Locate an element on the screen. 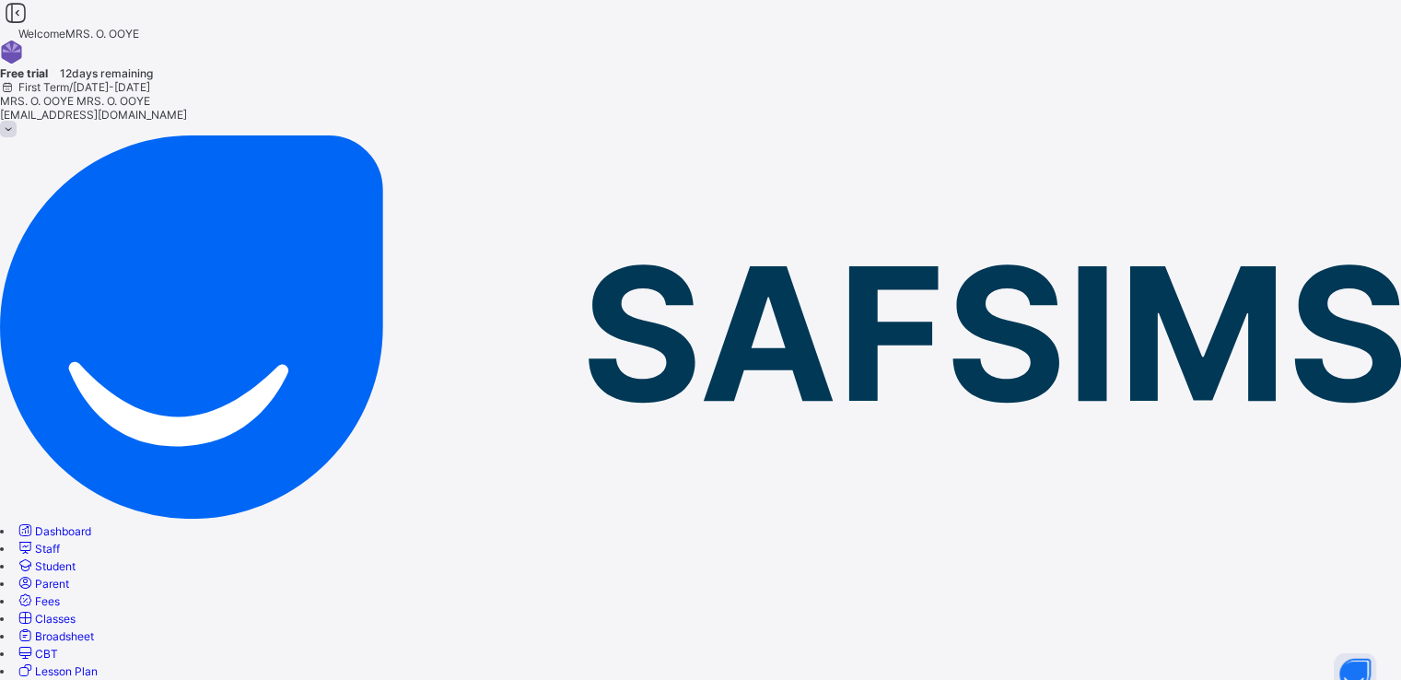 The width and height of the screenshot is (1401, 680). span: CBT is located at coordinates (46, 653).